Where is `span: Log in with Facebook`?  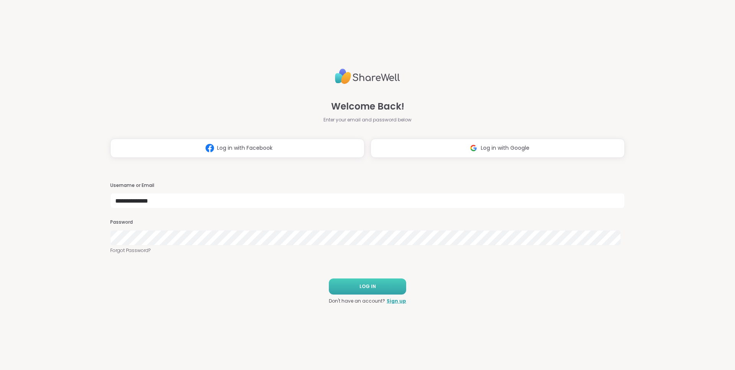 span: Log in with Facebook is located at coordinates (244, 148).